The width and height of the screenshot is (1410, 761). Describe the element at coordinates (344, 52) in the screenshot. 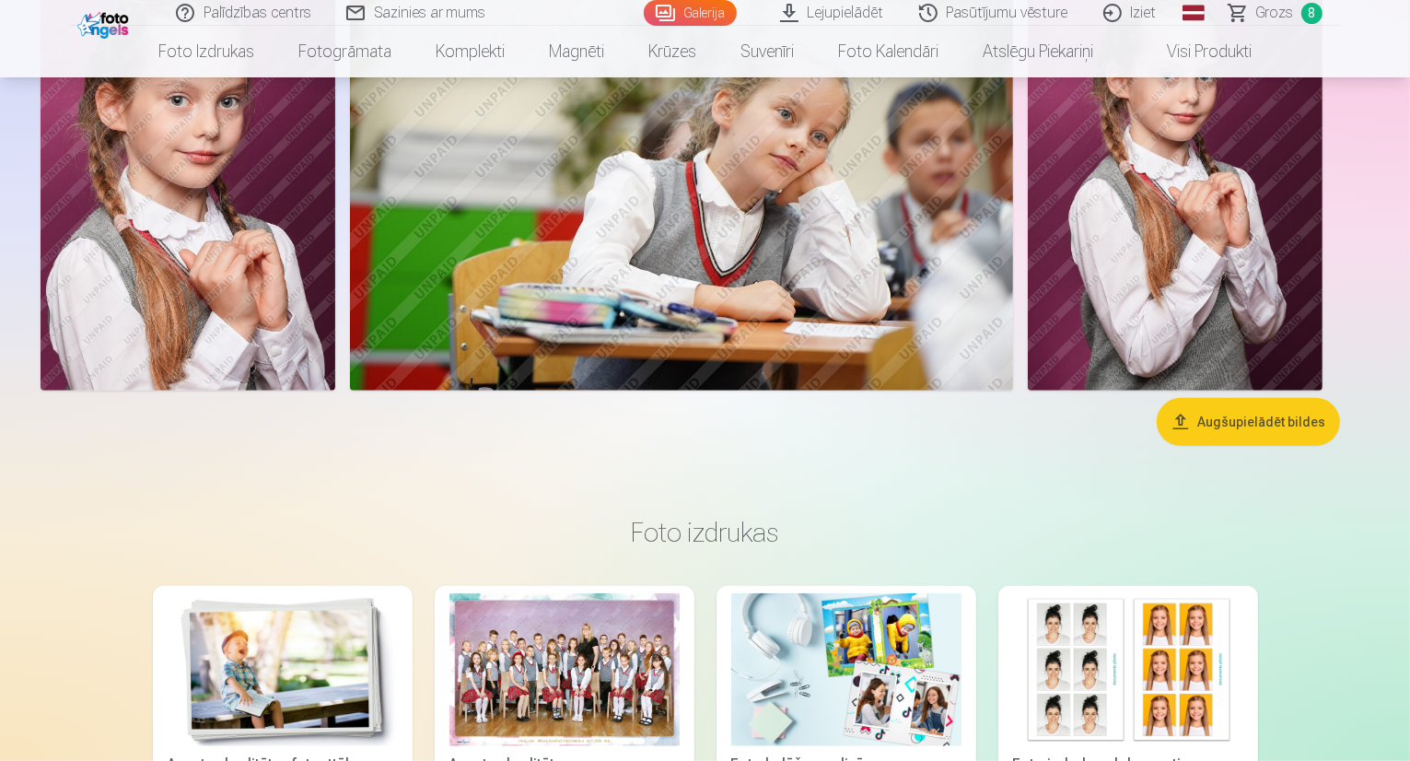

I see `a: Fotogrāmata` at that location.